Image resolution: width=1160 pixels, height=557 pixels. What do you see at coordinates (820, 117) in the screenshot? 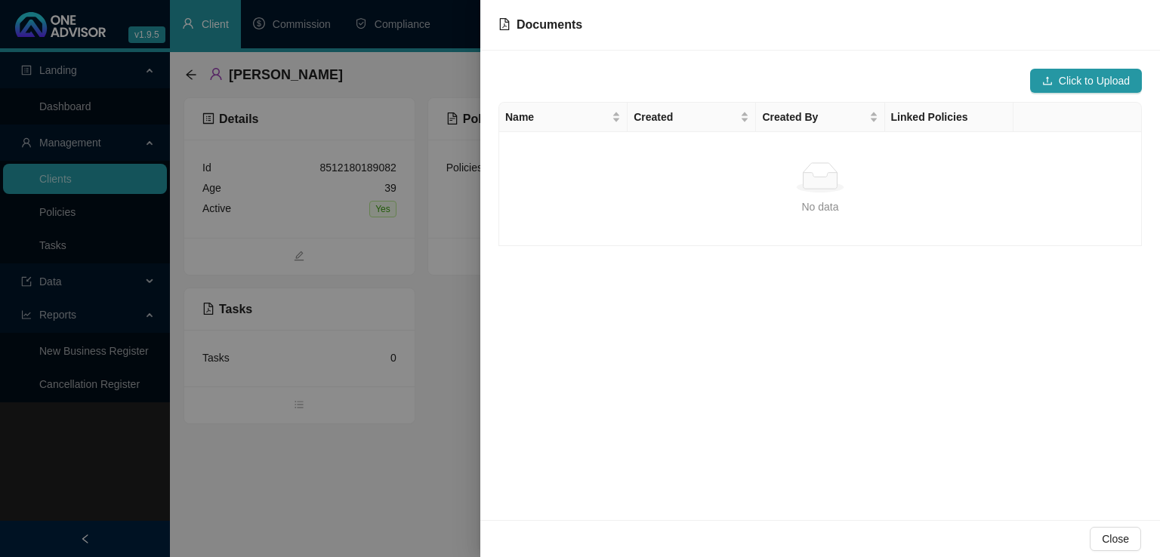
I see `th: Created By` at bounding box center [820, 117].